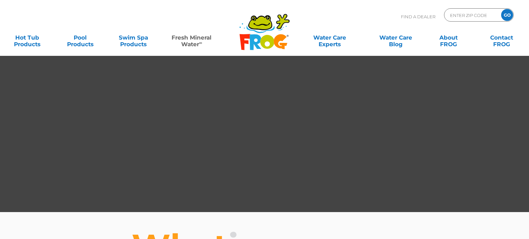  I want to click on a: Swim SpaProducts, so click(134, 38).